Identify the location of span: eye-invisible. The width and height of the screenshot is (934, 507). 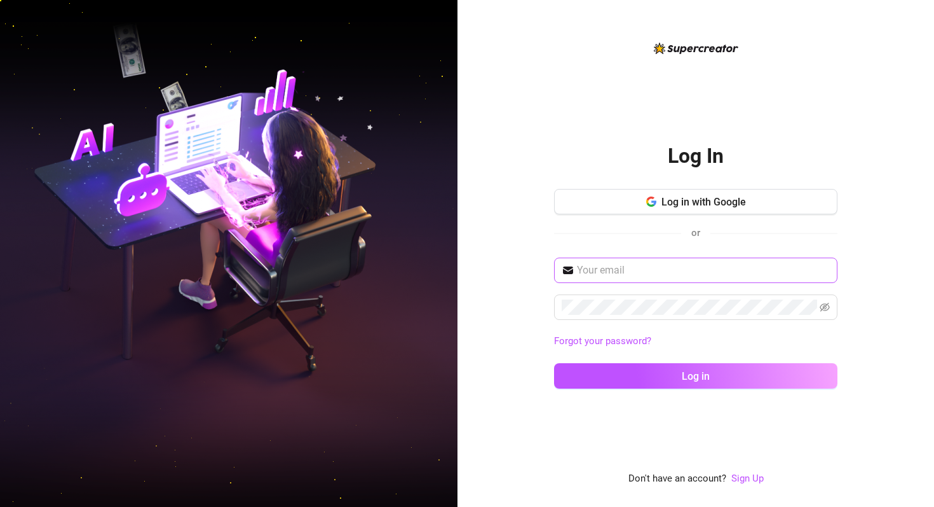
(825, 307).